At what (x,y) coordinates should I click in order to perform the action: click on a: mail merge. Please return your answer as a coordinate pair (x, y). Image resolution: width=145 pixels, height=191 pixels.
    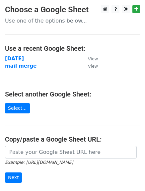
    Looking at the image, I should click on (21, 66).